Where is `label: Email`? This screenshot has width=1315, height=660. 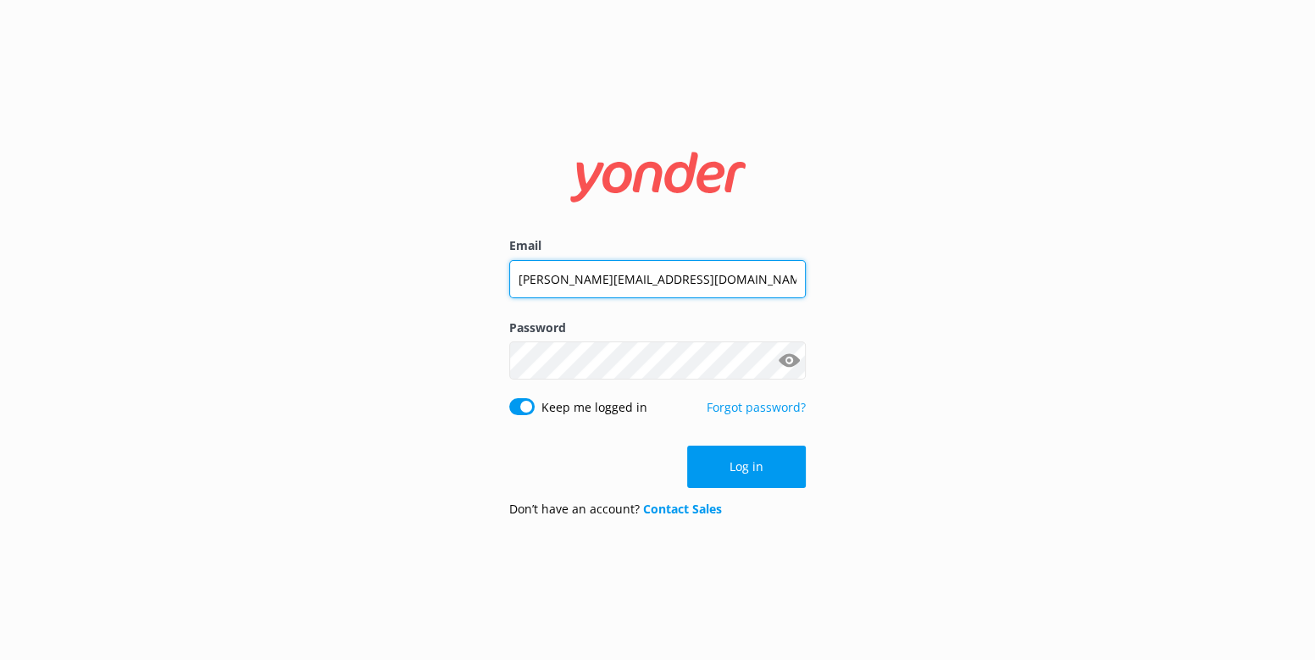 label: Email is located at coordinates (658, 246).